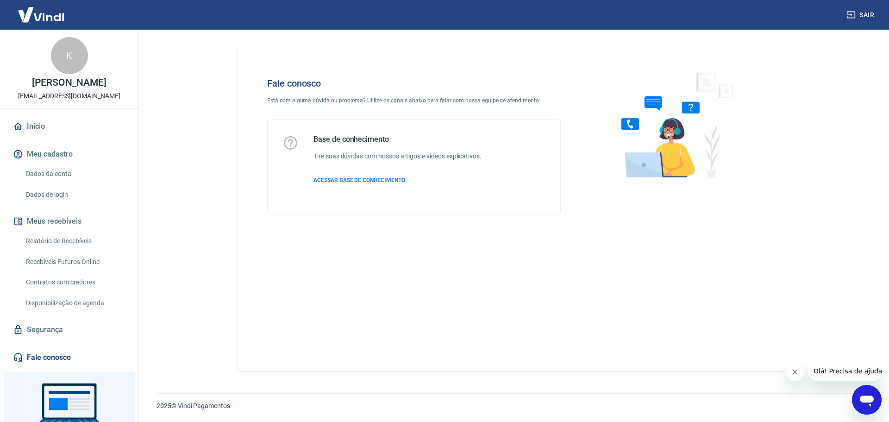  I want to click on img: Vindi, so click(41, 14).